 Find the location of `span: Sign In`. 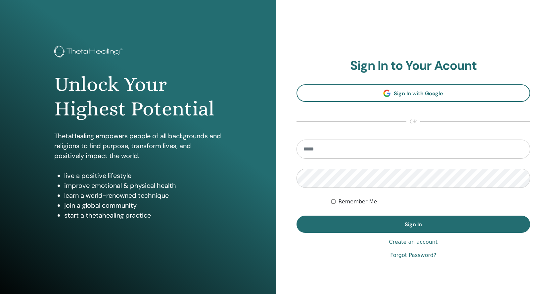

span: Sign In is located at coordinates (413, 224).